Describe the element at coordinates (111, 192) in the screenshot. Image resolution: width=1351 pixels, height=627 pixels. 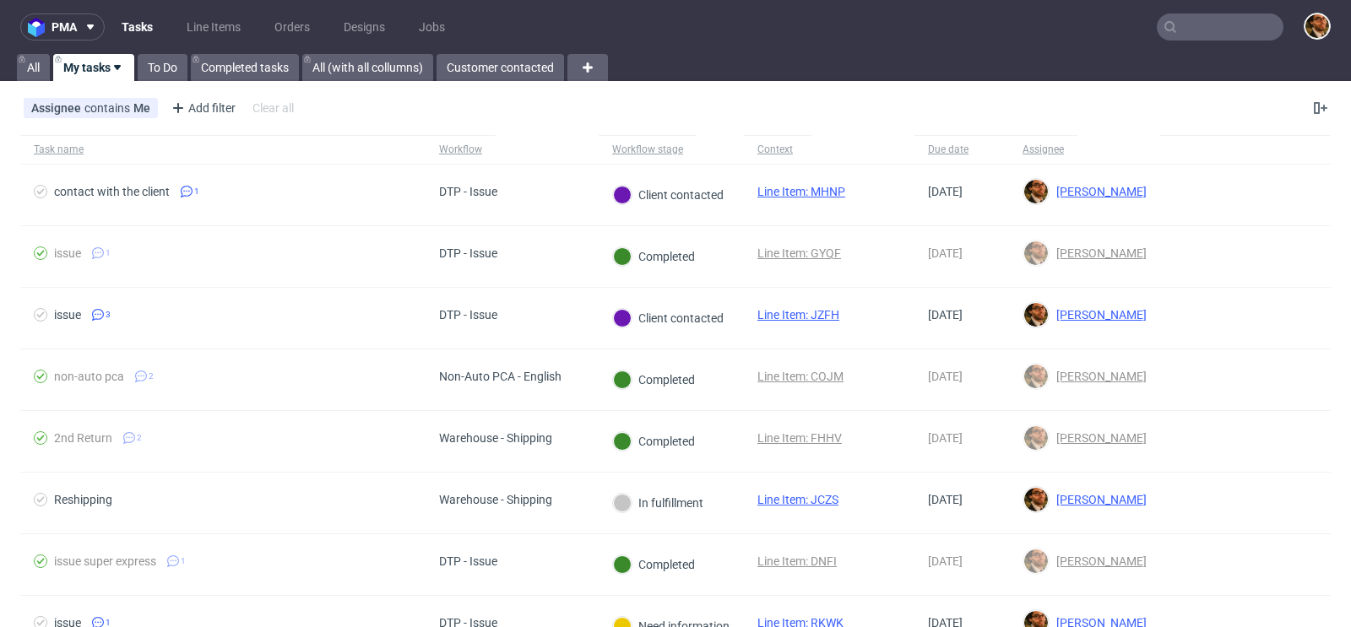
I see `div: contact with the client` at that location.